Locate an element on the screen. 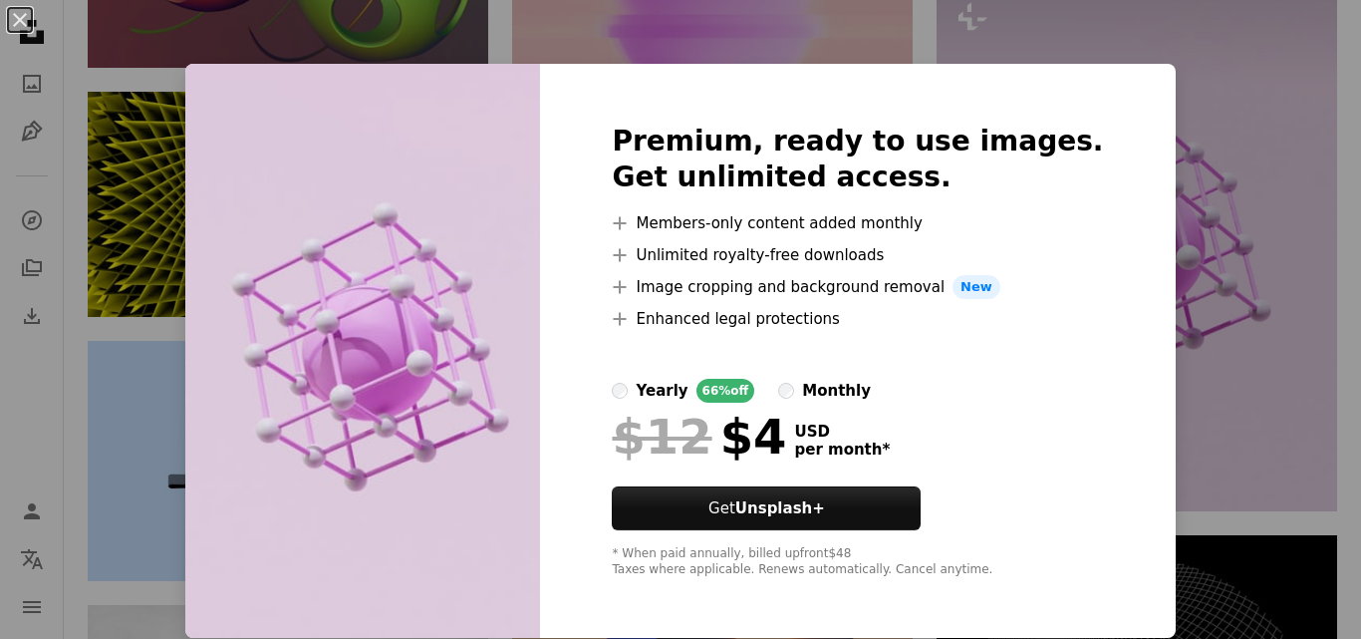  button: GetUnsplash+ is located at coordinates (766, 508).